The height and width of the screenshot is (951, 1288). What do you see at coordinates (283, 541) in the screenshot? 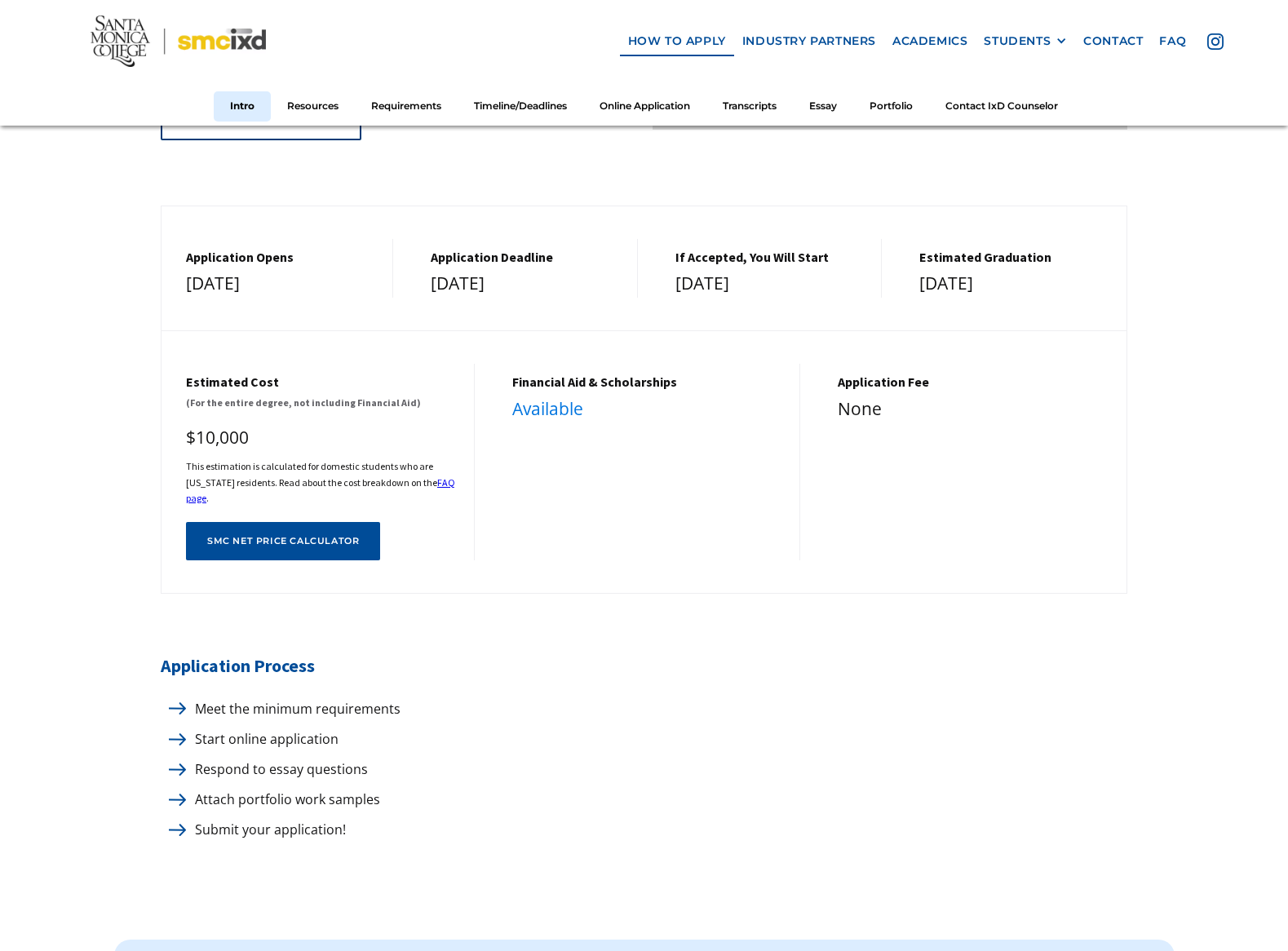
I see `div: SMC net price calculator` at bounding box center [283, 541].